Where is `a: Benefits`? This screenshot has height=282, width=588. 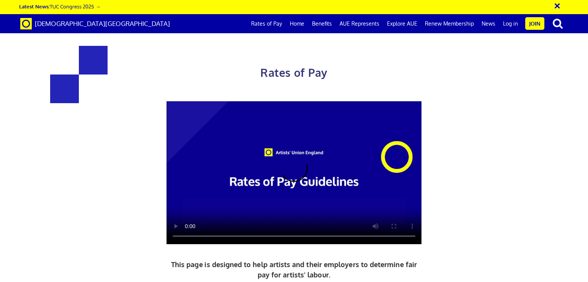 a: Benefits is located at coordinates (322, 24).